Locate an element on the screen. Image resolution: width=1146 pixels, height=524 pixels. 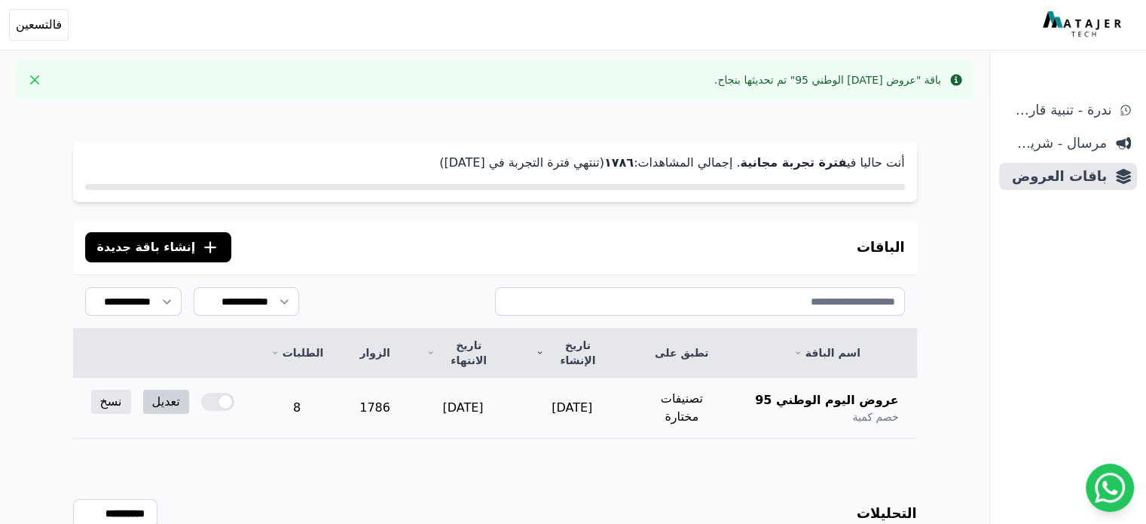
span: مرسال - شريط دعاية is located at coordinates (1055, 143).